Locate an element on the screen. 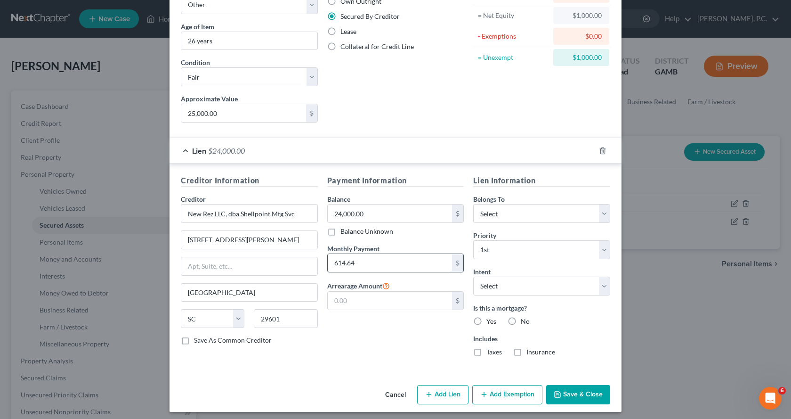  span: Belongs To is located at coordinates (489, 199).